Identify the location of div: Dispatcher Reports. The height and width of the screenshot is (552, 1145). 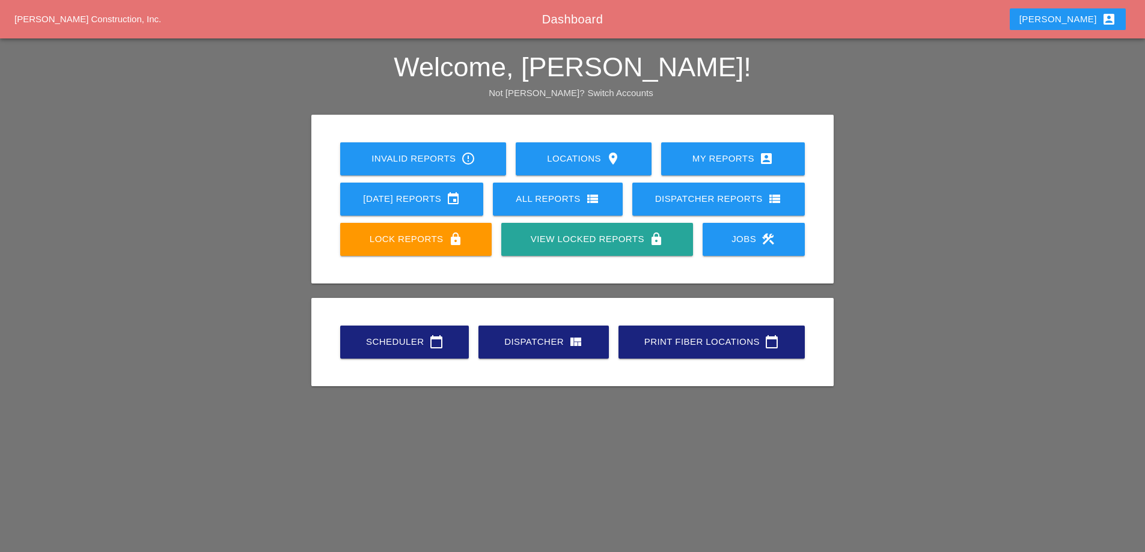
(718, 199).